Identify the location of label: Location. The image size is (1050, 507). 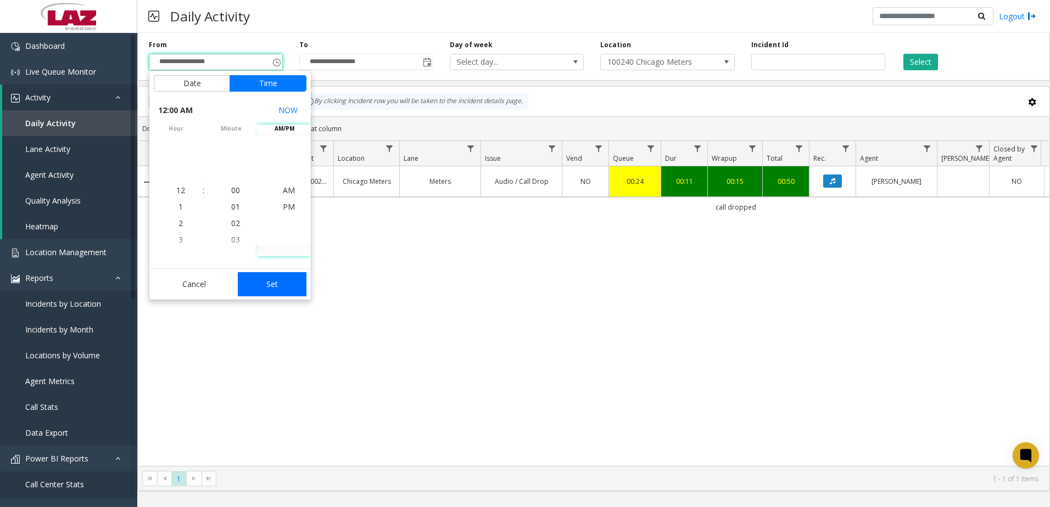
(616, 45).